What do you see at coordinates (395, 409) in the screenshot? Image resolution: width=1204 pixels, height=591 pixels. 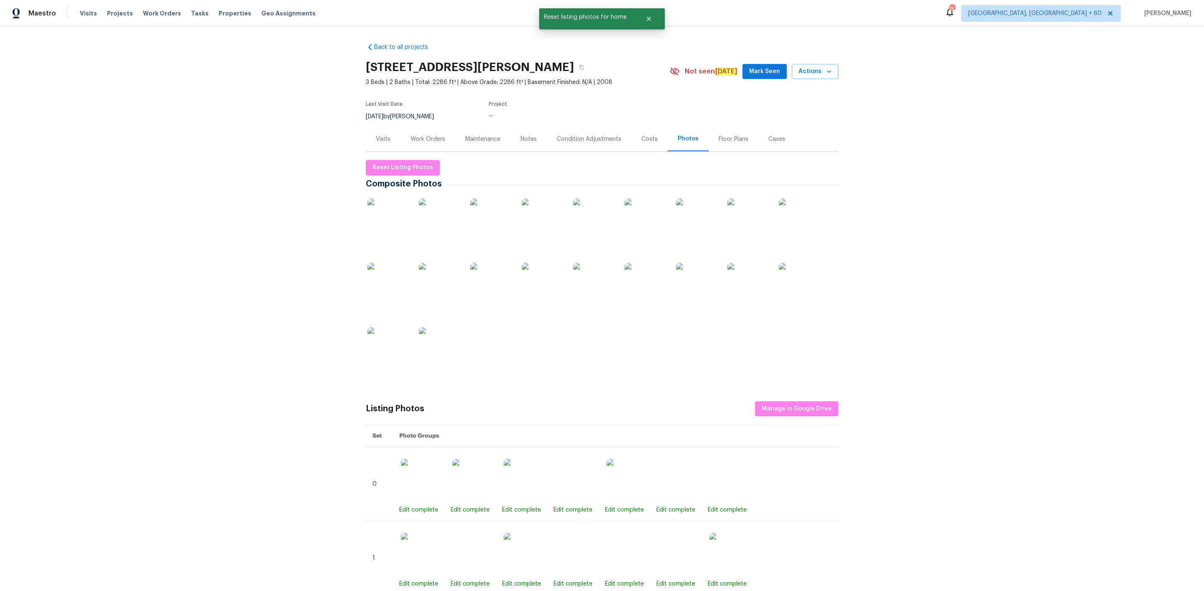 I see `div: Listing Photos` at bounding box center [395, 409].